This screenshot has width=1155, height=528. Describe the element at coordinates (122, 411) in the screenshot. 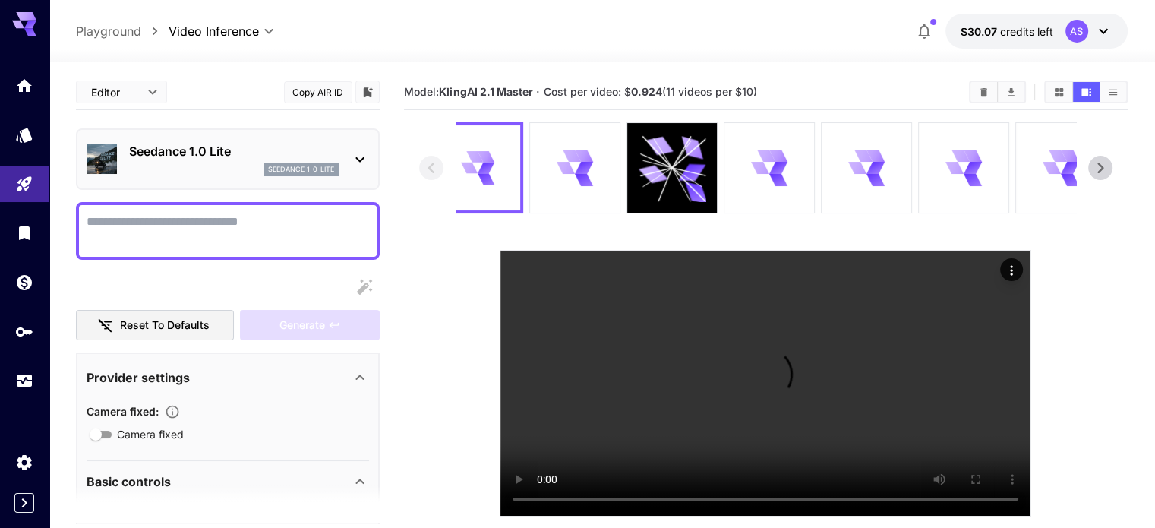

I see `span: Camera fixed :` at that location.